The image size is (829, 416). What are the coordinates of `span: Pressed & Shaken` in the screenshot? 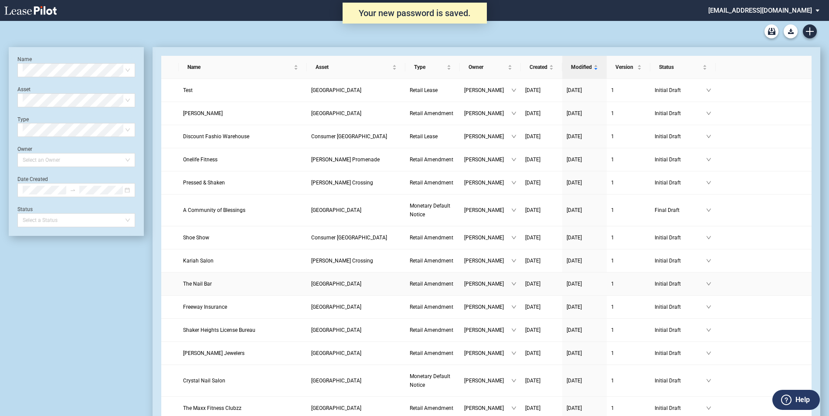 It's located at (204, 183).